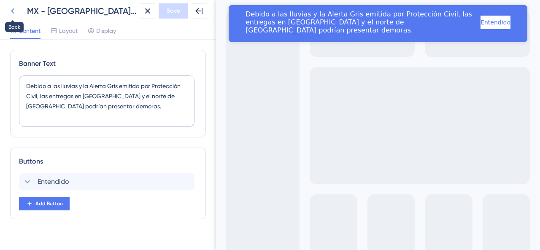  I want to click on span: Add Button, so click(49, 204).